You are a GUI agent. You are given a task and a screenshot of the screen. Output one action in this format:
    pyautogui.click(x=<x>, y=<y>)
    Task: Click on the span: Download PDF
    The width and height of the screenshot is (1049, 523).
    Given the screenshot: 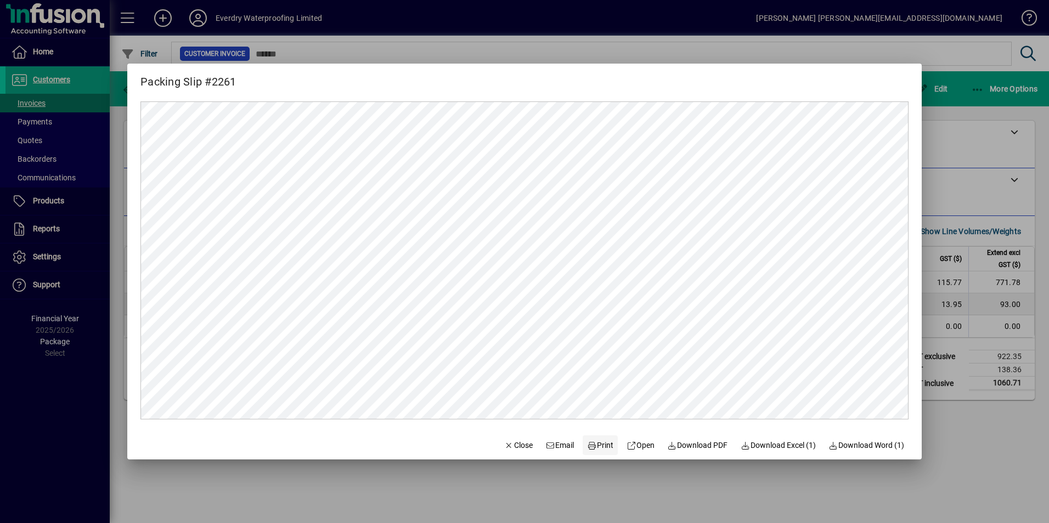 What is the action you would take?
    pyautogui.click(x=698, y=446)
    